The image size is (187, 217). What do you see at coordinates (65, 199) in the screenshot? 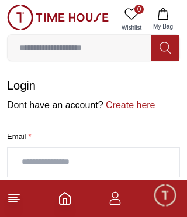
I see `a: Home` at bounding box center [65, 199].